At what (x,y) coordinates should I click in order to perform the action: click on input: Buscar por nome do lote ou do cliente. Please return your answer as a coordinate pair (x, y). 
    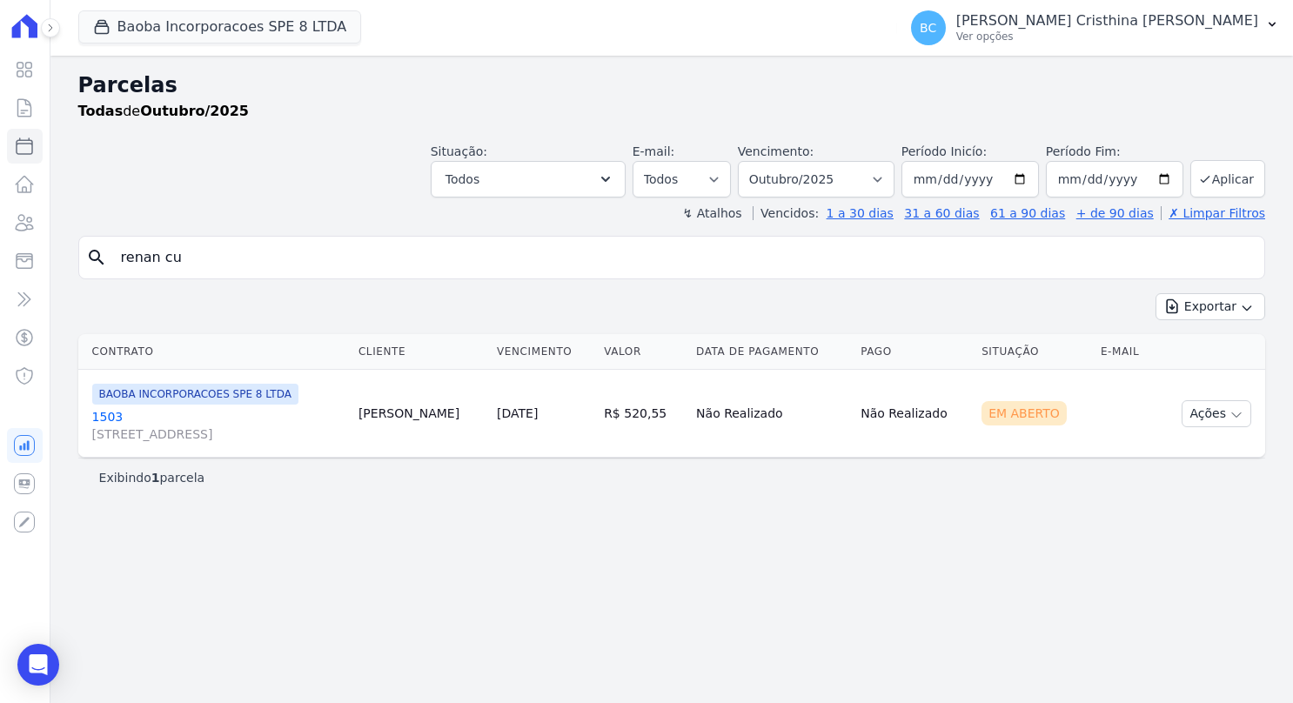
    Looking at the image, I should click on (684, 258).